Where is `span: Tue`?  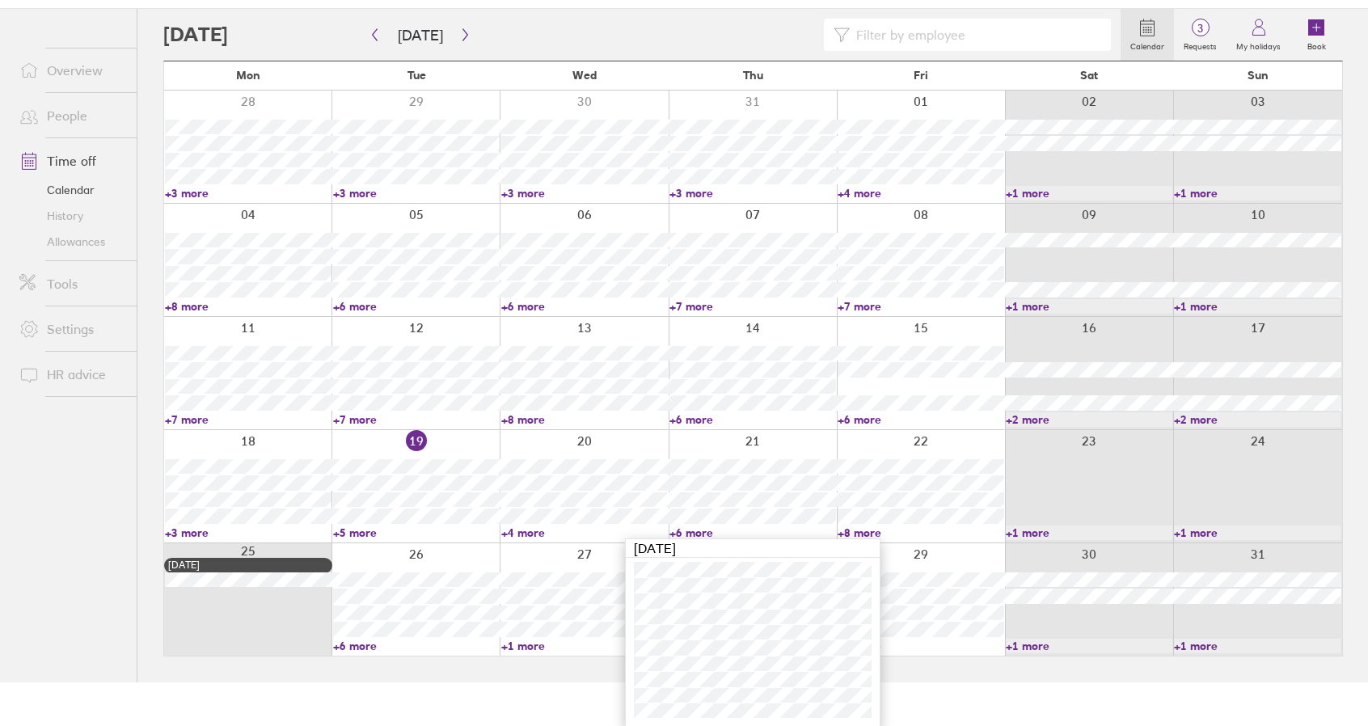 span: Tue is located at coordinates (417, 75).